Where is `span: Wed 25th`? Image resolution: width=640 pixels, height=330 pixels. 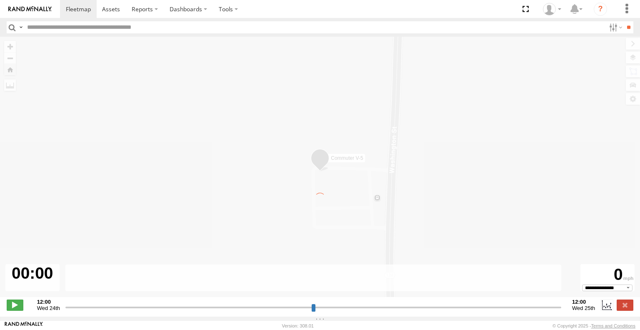
span: Wed 25th is located at coordinates (584, 308).